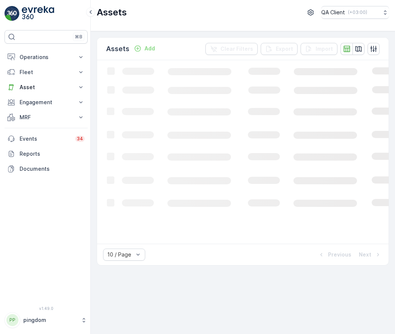 Image resolution: width=395 pixels, height=334 pixels. I want to click on button: Engagement, so click(46, 102).